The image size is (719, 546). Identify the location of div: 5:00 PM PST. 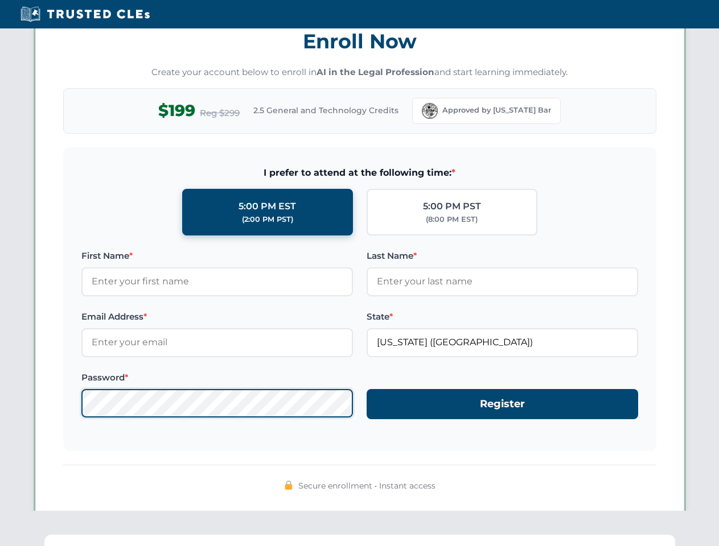
(452, 207).